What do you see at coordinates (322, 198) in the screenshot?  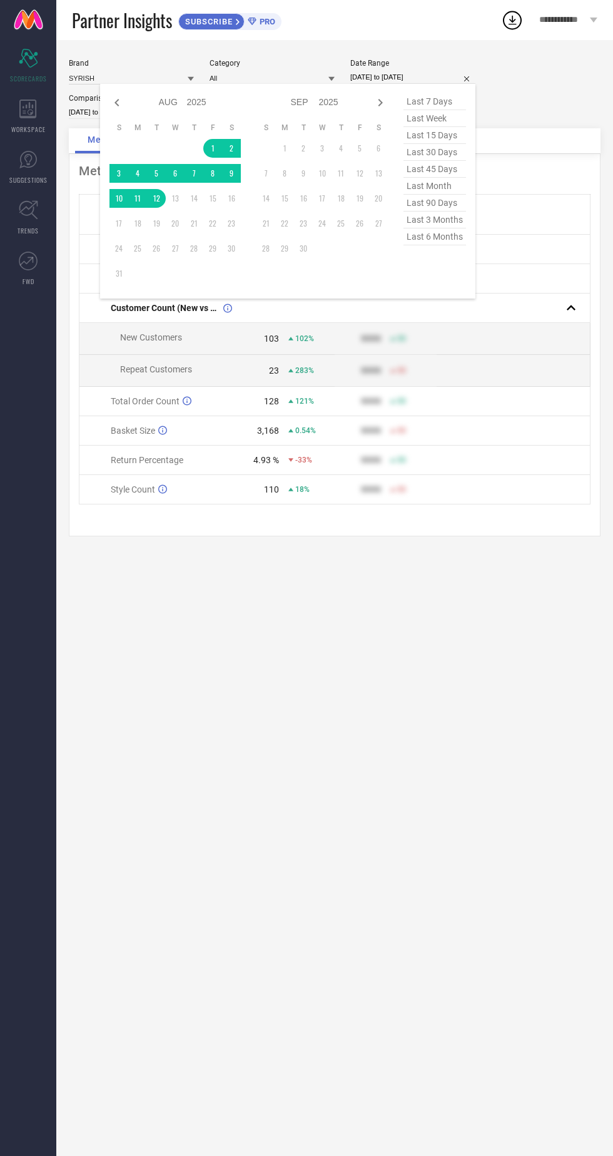 I see `td: Wed Sep 17 2025` at bounding box center [322, 198].